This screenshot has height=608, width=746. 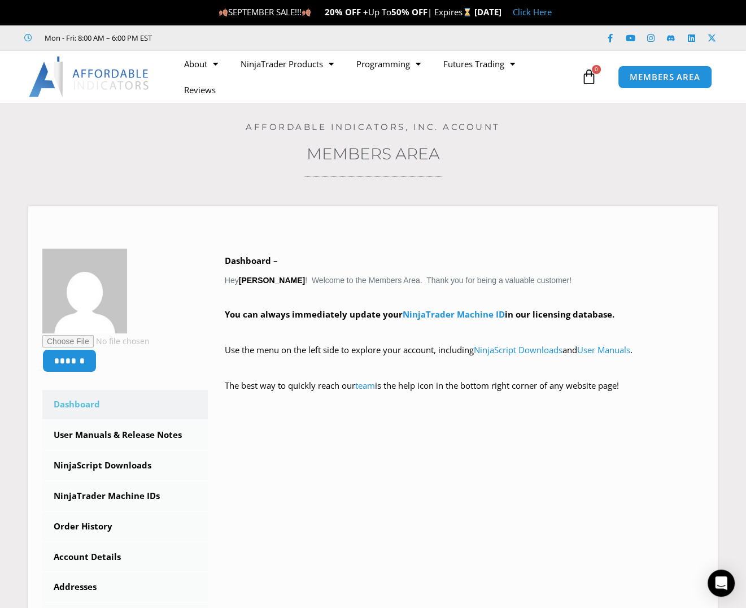 I want to click on strong: 50% OFF, so click(x=409, y=12).